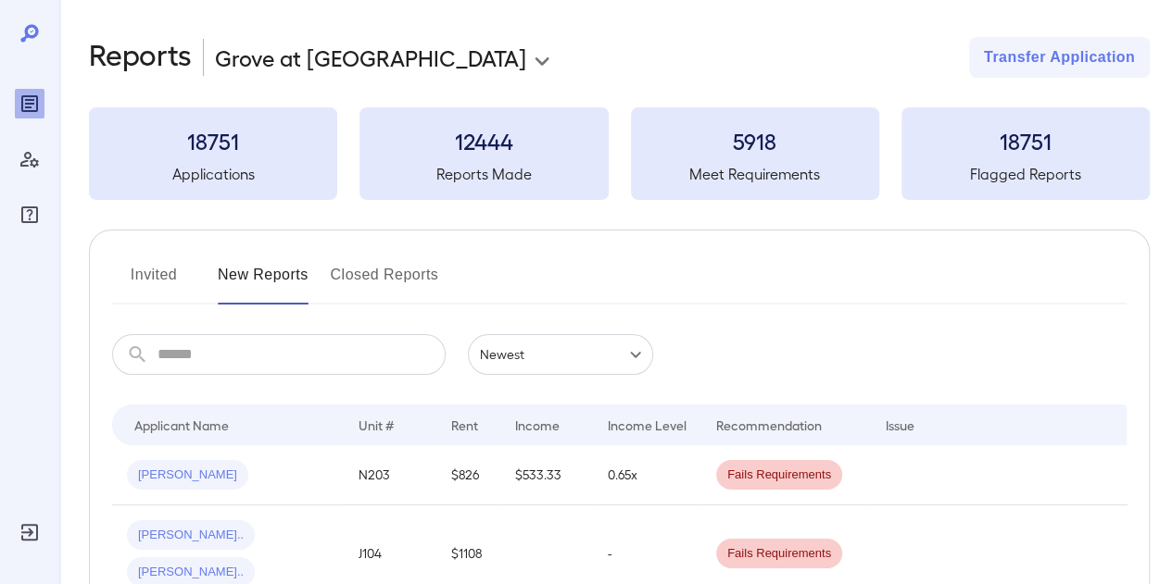 This screenshot has width=1172, height=584. I want to click on h5: Meet Requirements, so click(755, 174).